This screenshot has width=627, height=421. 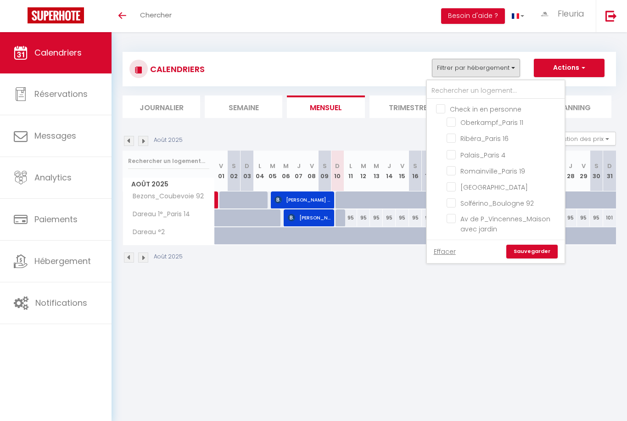 What do you see at coordinates (506, 224) in the screenshot?
I see `span: Av de P_Vincennes_Maison avec jardin` at bounding box center [506, 224].